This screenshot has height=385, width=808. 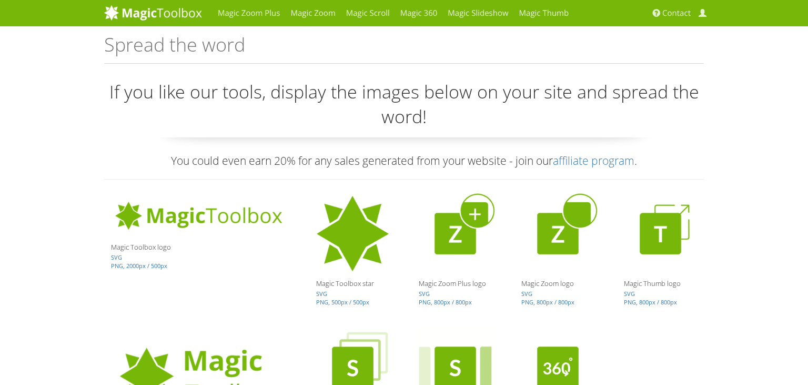 I want to click on p: You could even earn 20% for any sales generated from your website - join our ., so click(x=404, y=160).